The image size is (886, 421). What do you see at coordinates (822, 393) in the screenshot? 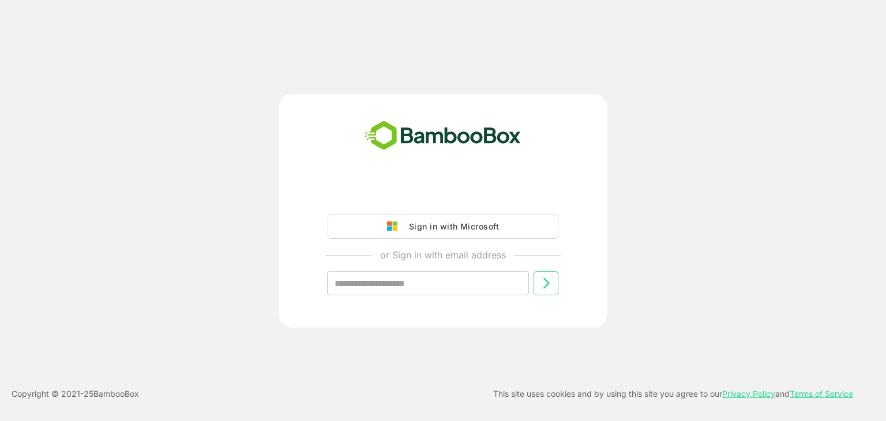
I see `a: Terms of Service` at bounding box center [822, 393].